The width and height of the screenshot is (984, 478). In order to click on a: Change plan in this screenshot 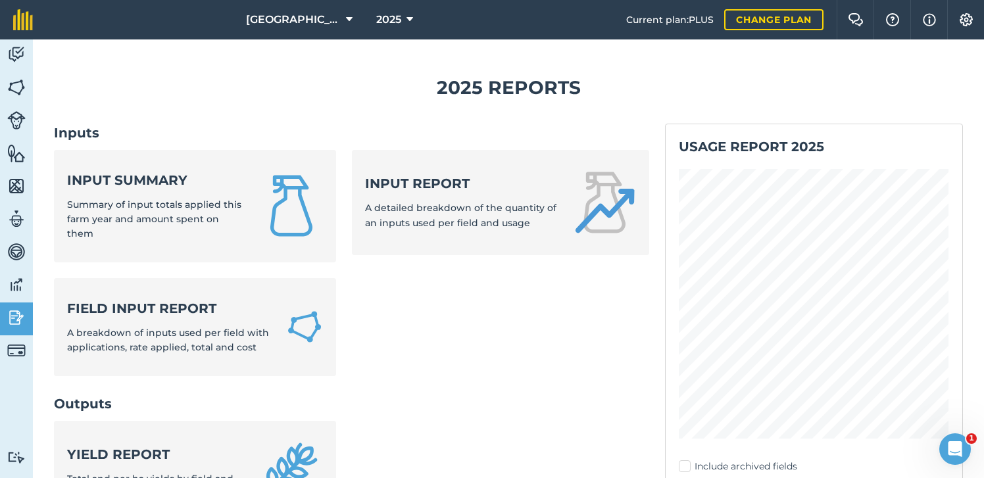, I will do `click(774, 20)`.